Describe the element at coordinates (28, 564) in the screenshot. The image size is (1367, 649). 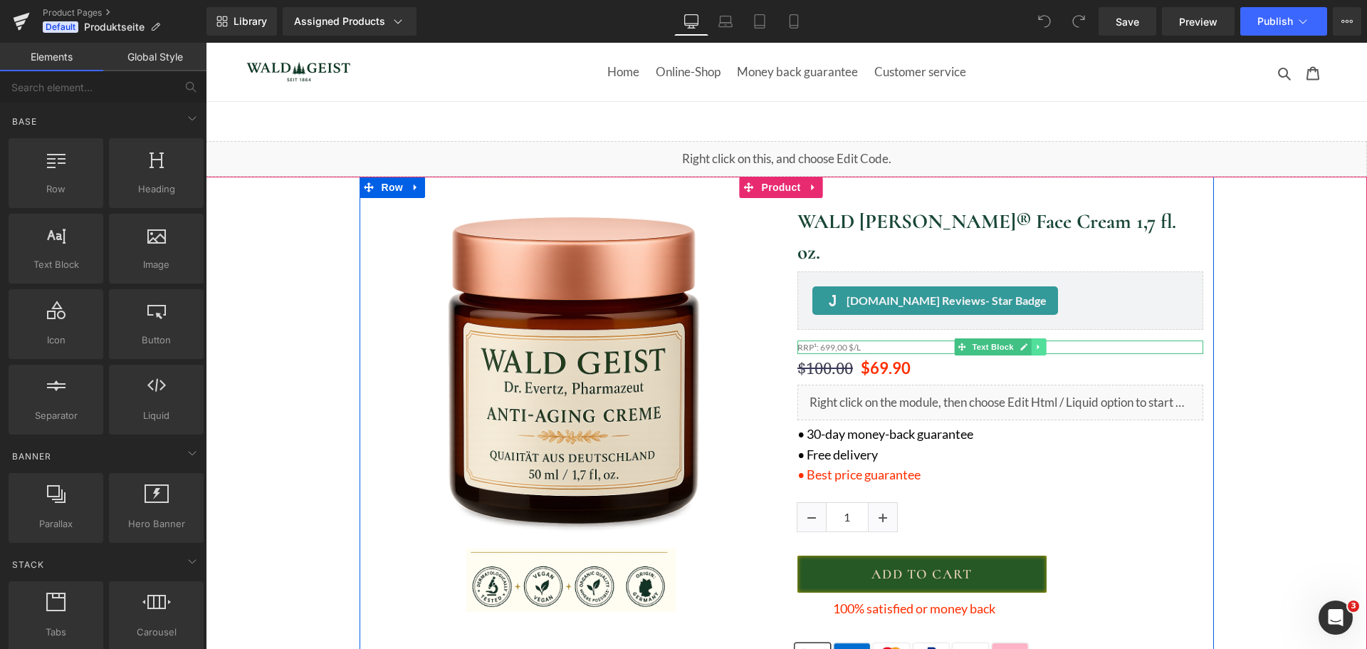
I see `span: Stack` at that location.